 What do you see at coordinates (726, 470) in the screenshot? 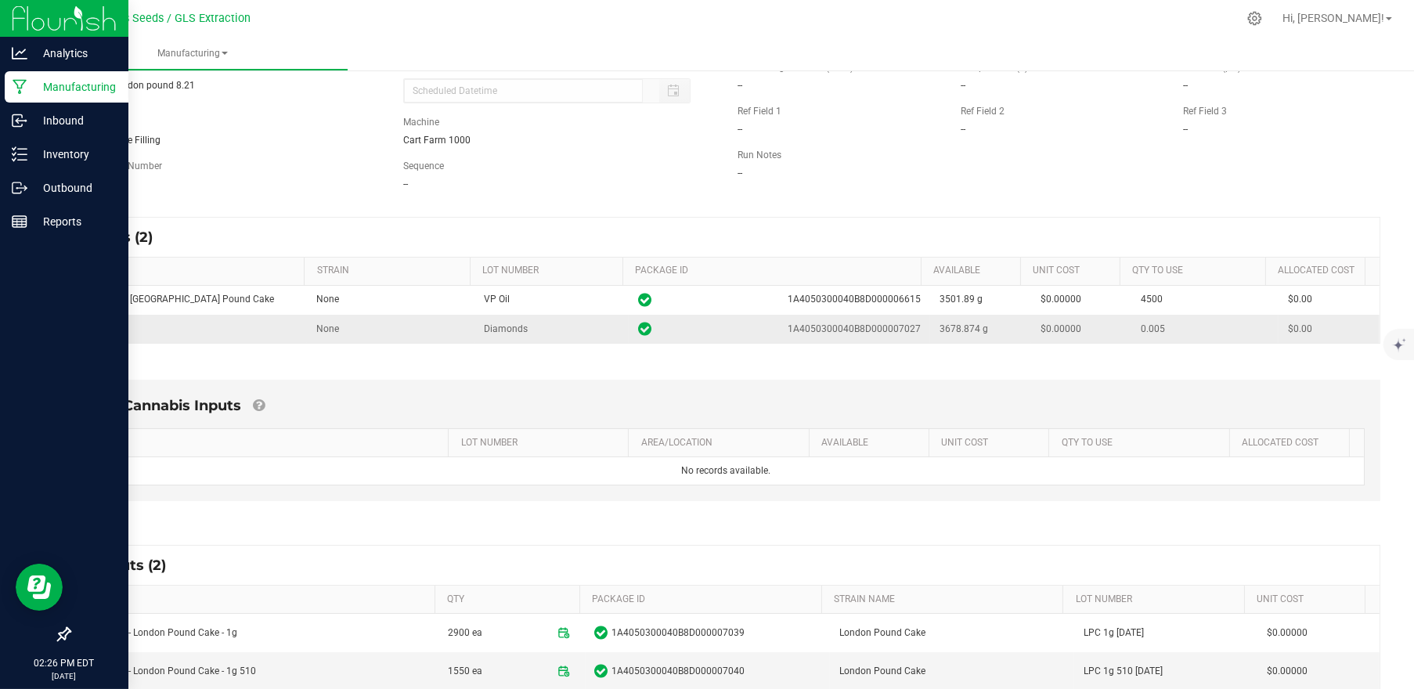
I see `td: No records available.` at bounding box center [726, 470].